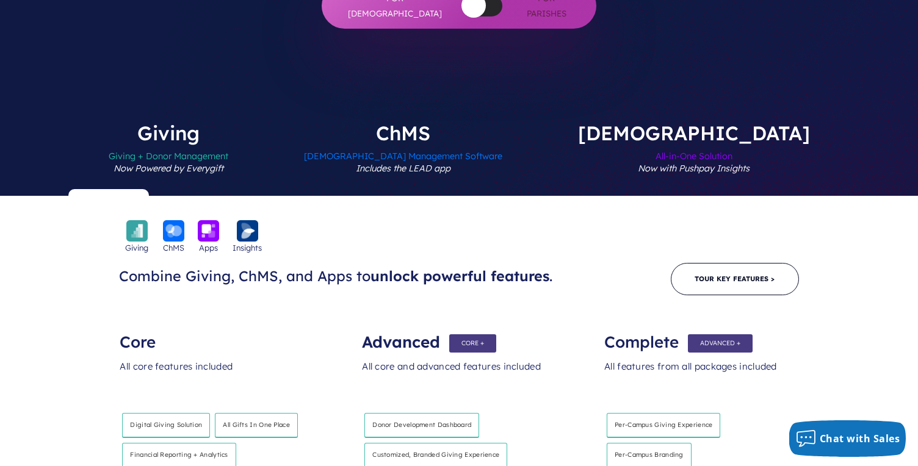 Image resolution: width=918 pixels, height=466 pixels. What do you see at coordinates (700, 336) in the screenshot?
I see `div: Complete` at bounding box center [700, 336].